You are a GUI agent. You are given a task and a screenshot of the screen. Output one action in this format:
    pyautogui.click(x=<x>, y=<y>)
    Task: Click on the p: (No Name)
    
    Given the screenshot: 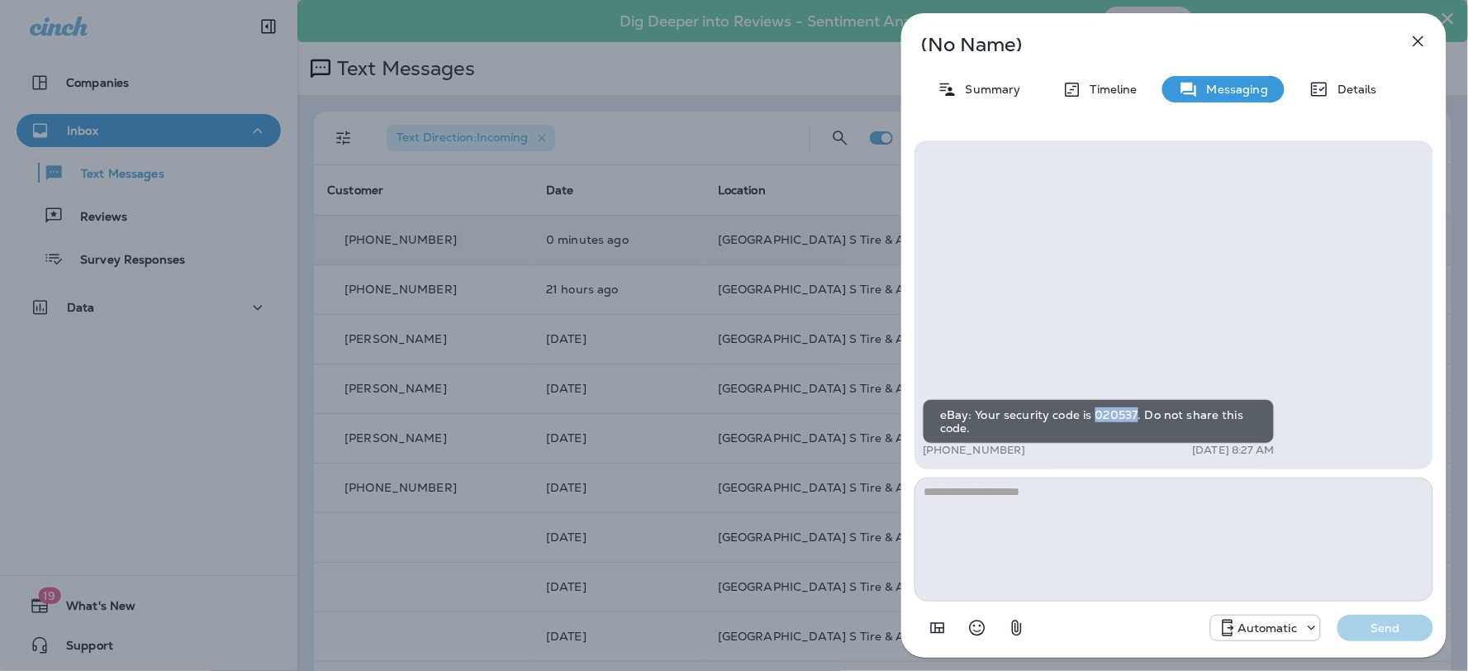 What is the action you would take?
    pyautogui.click(x=1147, y=45)
    